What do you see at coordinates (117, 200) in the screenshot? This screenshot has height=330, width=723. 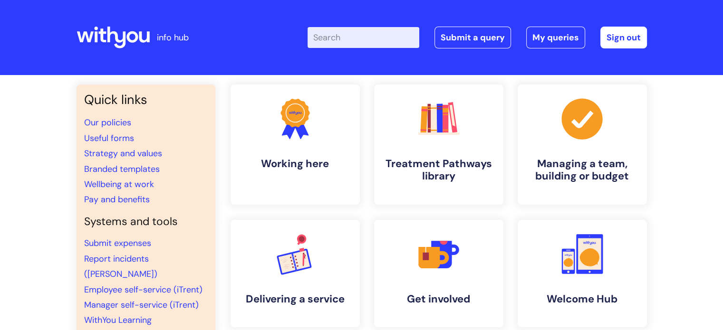 I see `a: Pay and benefits` at bounding box center [117, 200].